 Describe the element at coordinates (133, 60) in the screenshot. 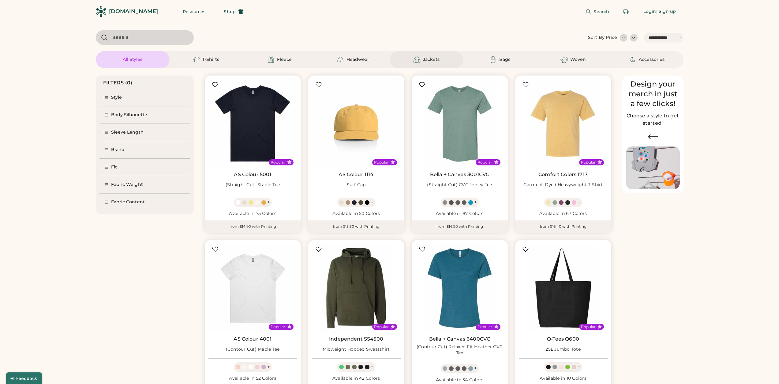

I see `div: All Styles` at that location.